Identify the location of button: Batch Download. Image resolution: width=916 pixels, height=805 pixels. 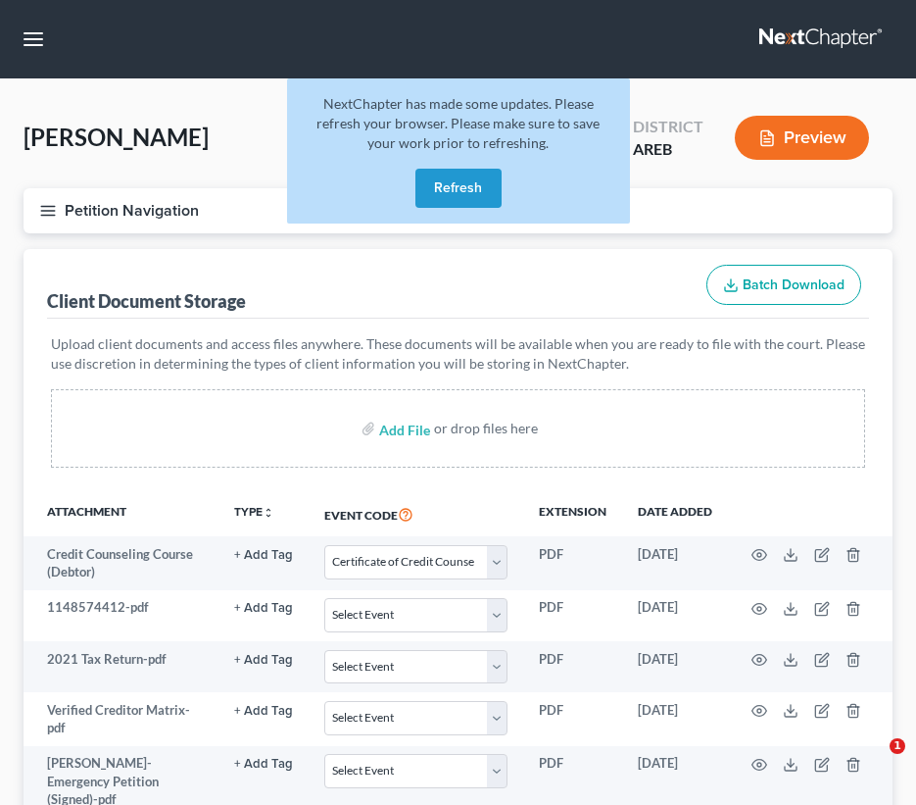
(784, 285).